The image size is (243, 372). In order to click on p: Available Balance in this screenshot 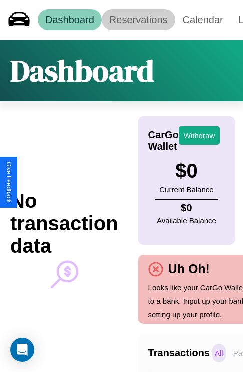, I will do `click(186, 220)`.